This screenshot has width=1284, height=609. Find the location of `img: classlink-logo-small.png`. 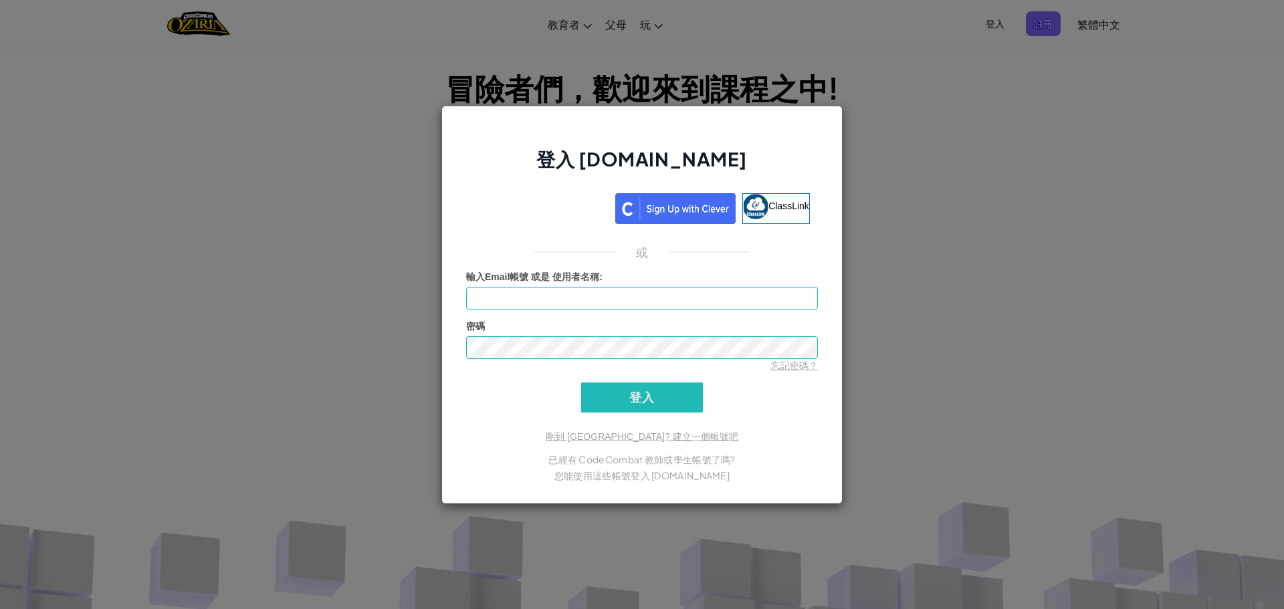

img: classlink-logo-small.png is located at coordinates (756, 207).